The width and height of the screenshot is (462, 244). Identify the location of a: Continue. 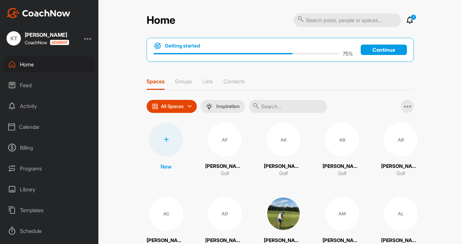
(384, 50).